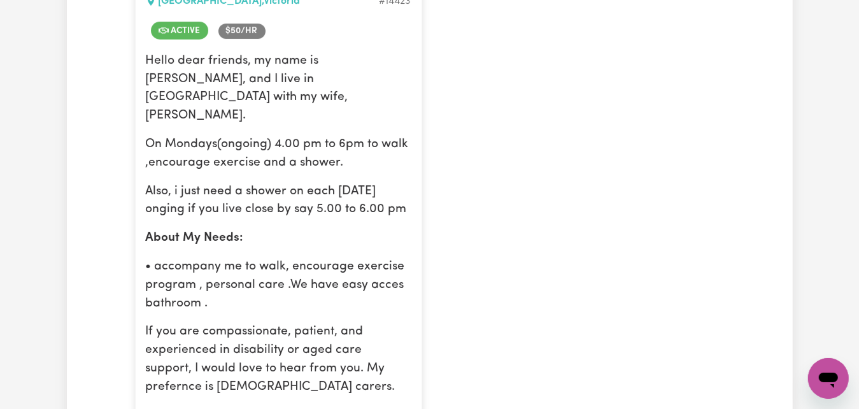 The width and height of the screenshot is (859, 409). Describe the element at coordinates (242, 31) in the screenshot. I see `span: Job rate per hour` at that location.